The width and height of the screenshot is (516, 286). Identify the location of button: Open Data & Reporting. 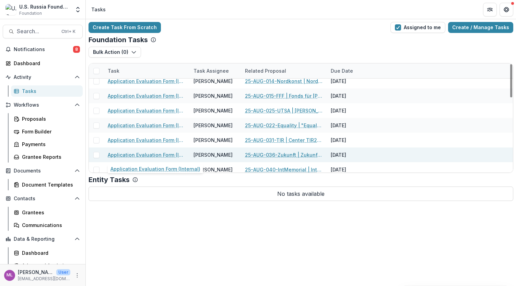
(43, 239).